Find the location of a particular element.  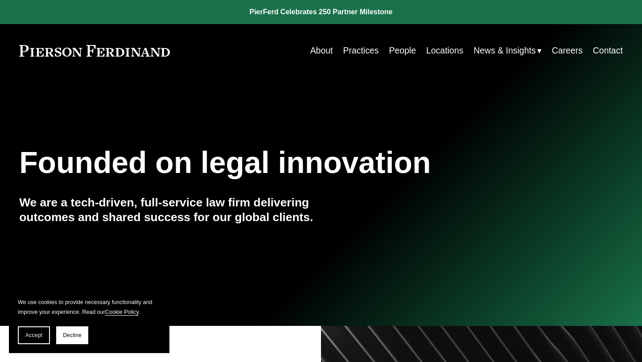

a: Cookie Policy is located at coordinates (122, 312).